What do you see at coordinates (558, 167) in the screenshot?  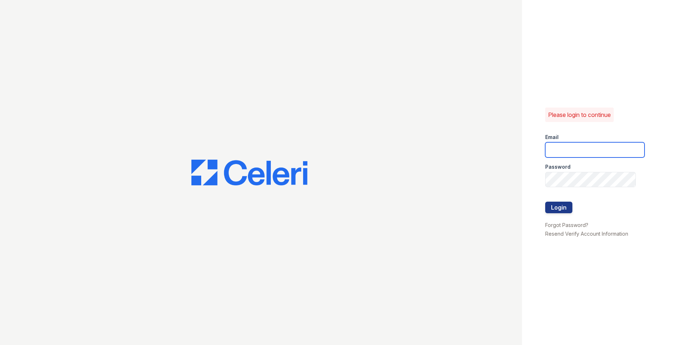 I see `label: Password` at bounding box center [558, 167].